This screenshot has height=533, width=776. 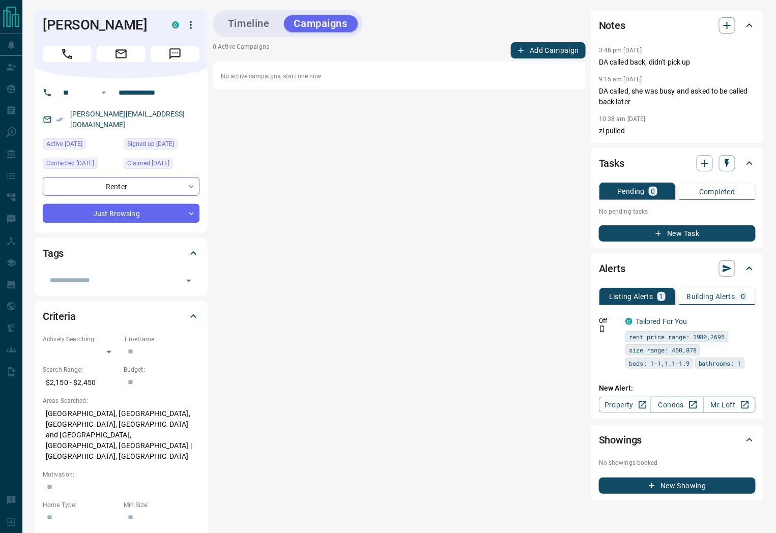 What do you see at coordinates (121, 401) in the screenshot?
I see `p: Areas Searched:` at bounding box center [121, 401].